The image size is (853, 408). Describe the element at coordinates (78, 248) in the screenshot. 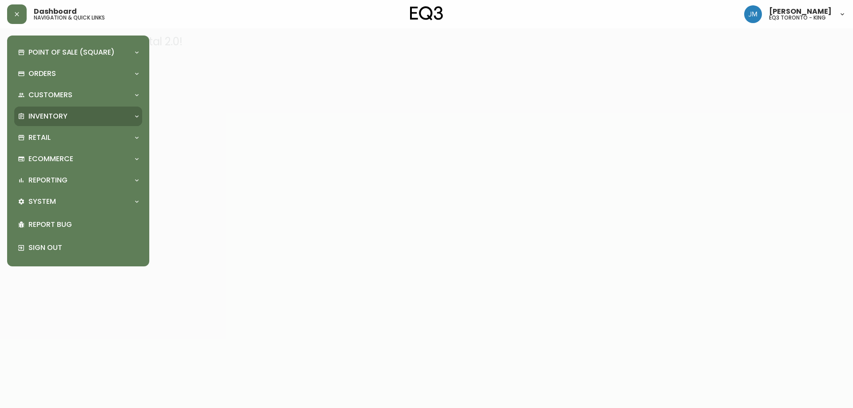

I see `div: Sign Out` at that location.